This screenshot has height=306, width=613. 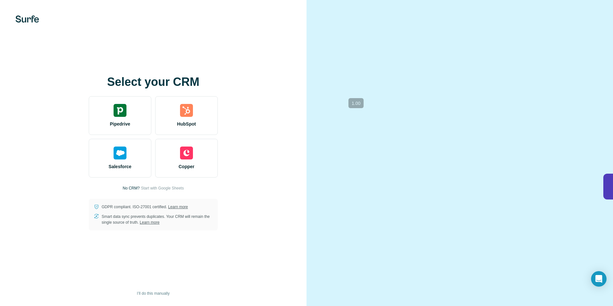 I want to click on h1: Select your CRM, so click(x=153, y=82).